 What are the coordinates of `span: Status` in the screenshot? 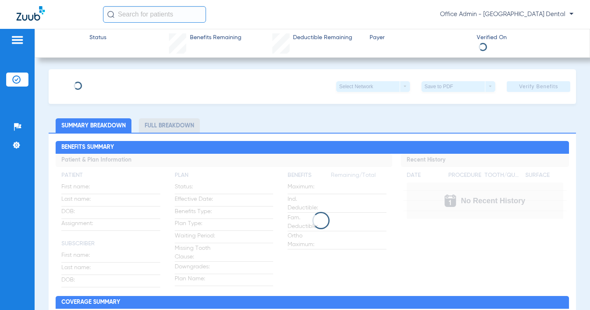 It's located at (98, 37).